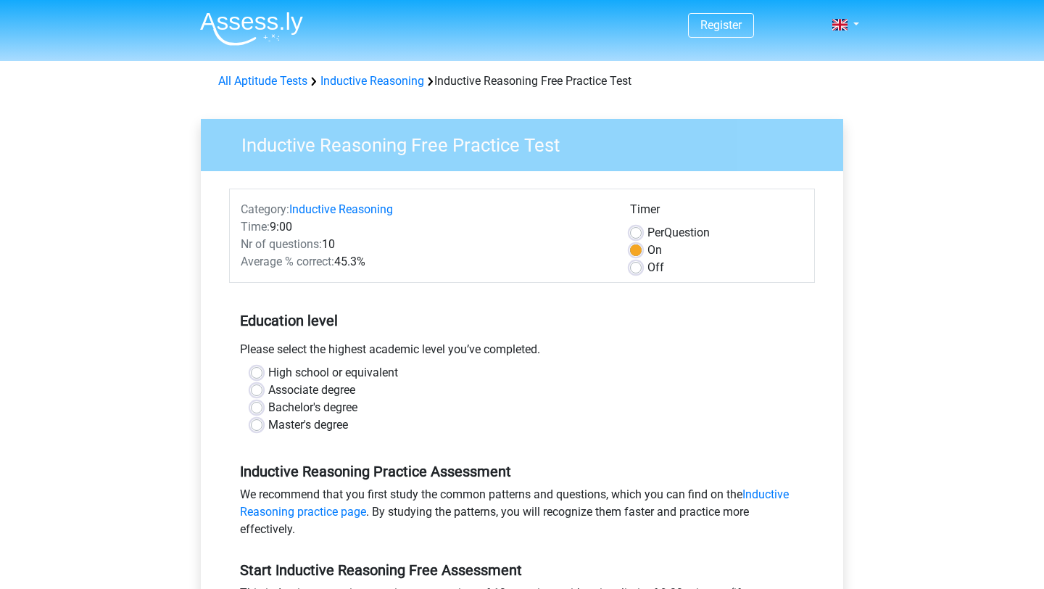 This screenshot has height=589, width=1044. What do you see at coordinates (522, 321) in the screenshot?
I see `h5: Education level` at bounding box center [522, 321].